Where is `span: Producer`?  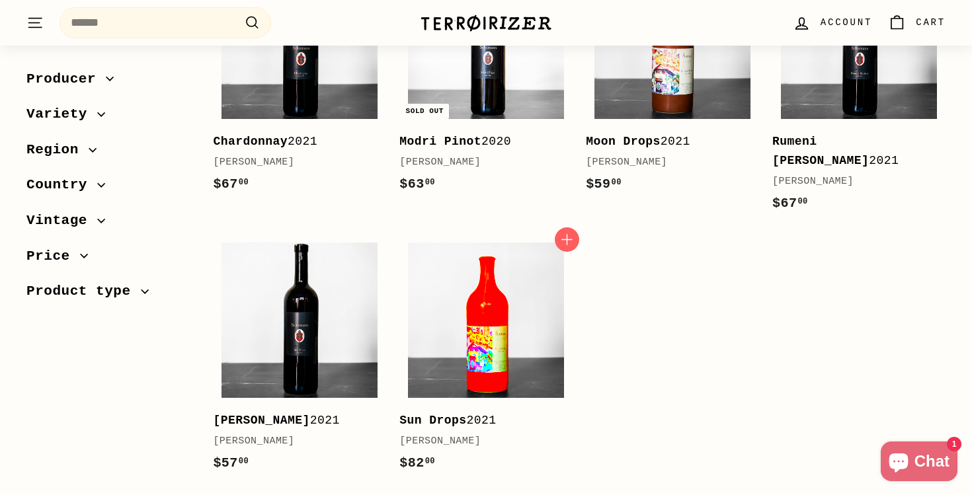
span: Producer is located at coordinates (66, 79).